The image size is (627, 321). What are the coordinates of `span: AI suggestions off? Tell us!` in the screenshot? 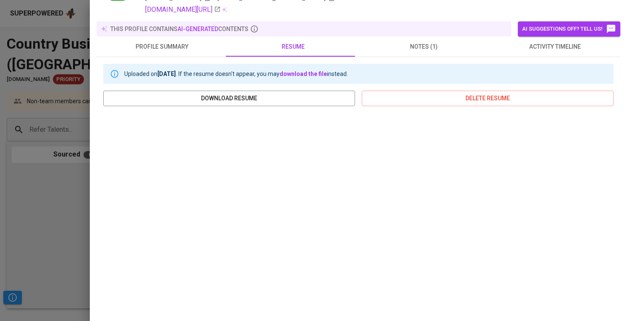 It's located at (569, 29).